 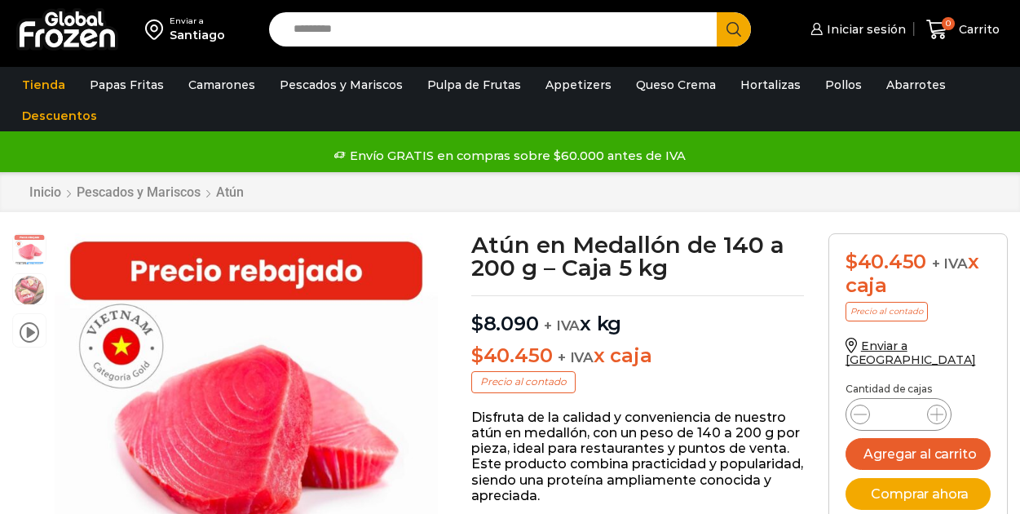 What do you see at coordinates (918, 453) in the screenshot?
I see `button: Agregar al carrito` at bounding box center [918, 453].